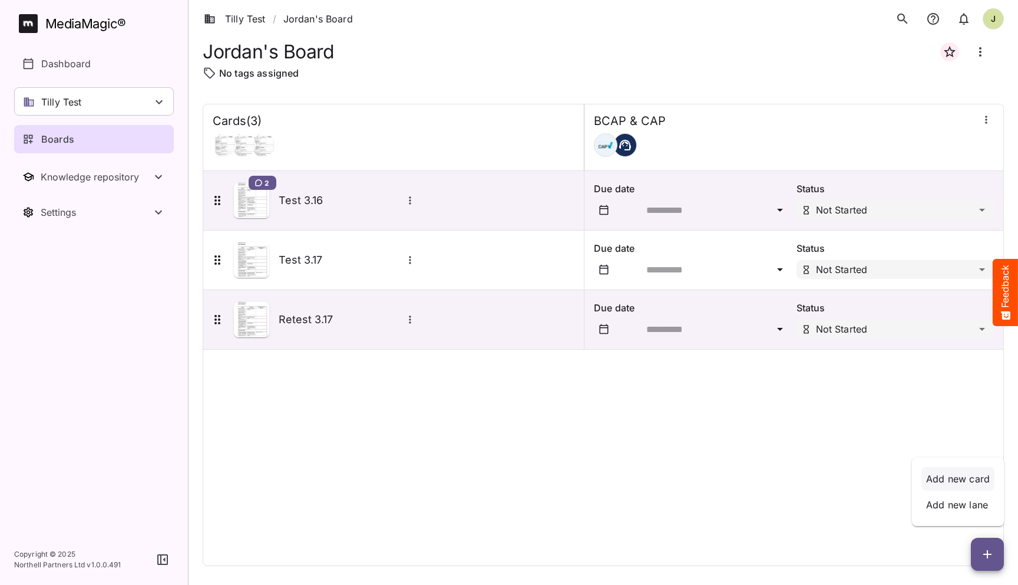 This screenshot has height=585, width=1018. What do you see at coordinates (903, 19) in the screenshot?
I see `button: search` at bounding box center [903, 19].